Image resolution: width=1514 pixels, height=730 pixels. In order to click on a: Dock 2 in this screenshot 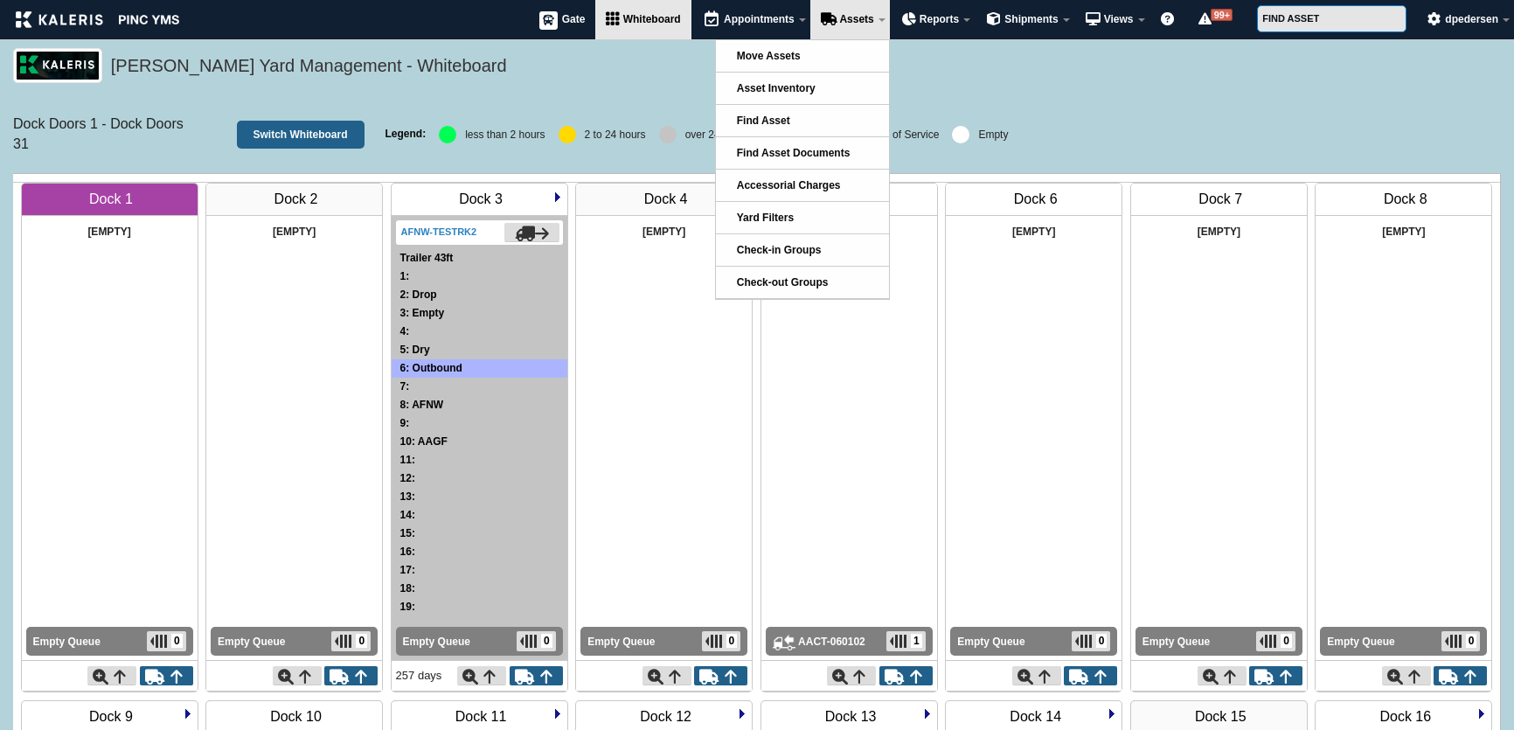, I will do `click(296, 198)`.